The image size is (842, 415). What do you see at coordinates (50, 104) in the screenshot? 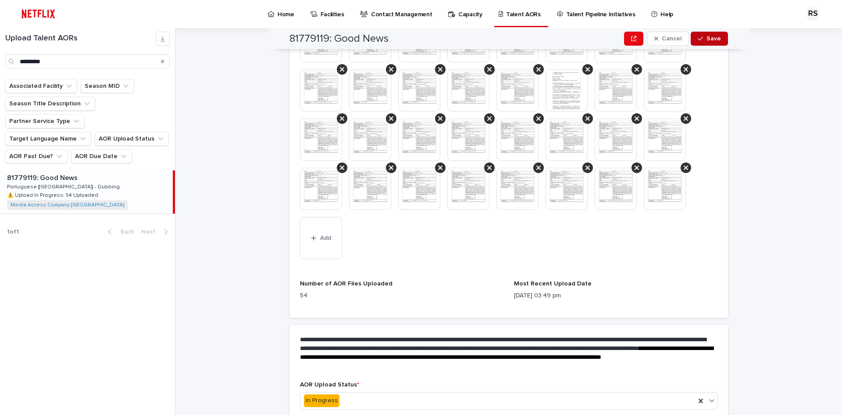
I see `button: Season Title Description` at bounding box center [50, 104].